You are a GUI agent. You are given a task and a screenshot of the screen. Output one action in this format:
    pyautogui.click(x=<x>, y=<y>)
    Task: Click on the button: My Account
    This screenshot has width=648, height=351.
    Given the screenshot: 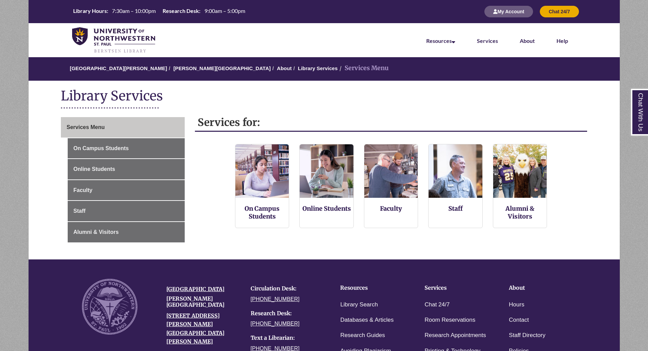 What is the action you would take?
    pyautogui.click(x=508, y=12)
    